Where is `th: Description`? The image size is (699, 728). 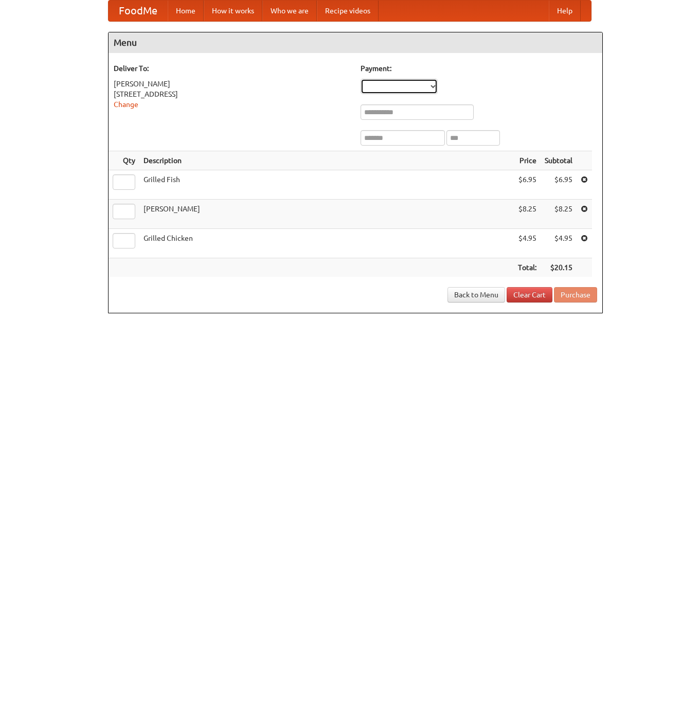
th: Description is located at coordinates (327, 161).